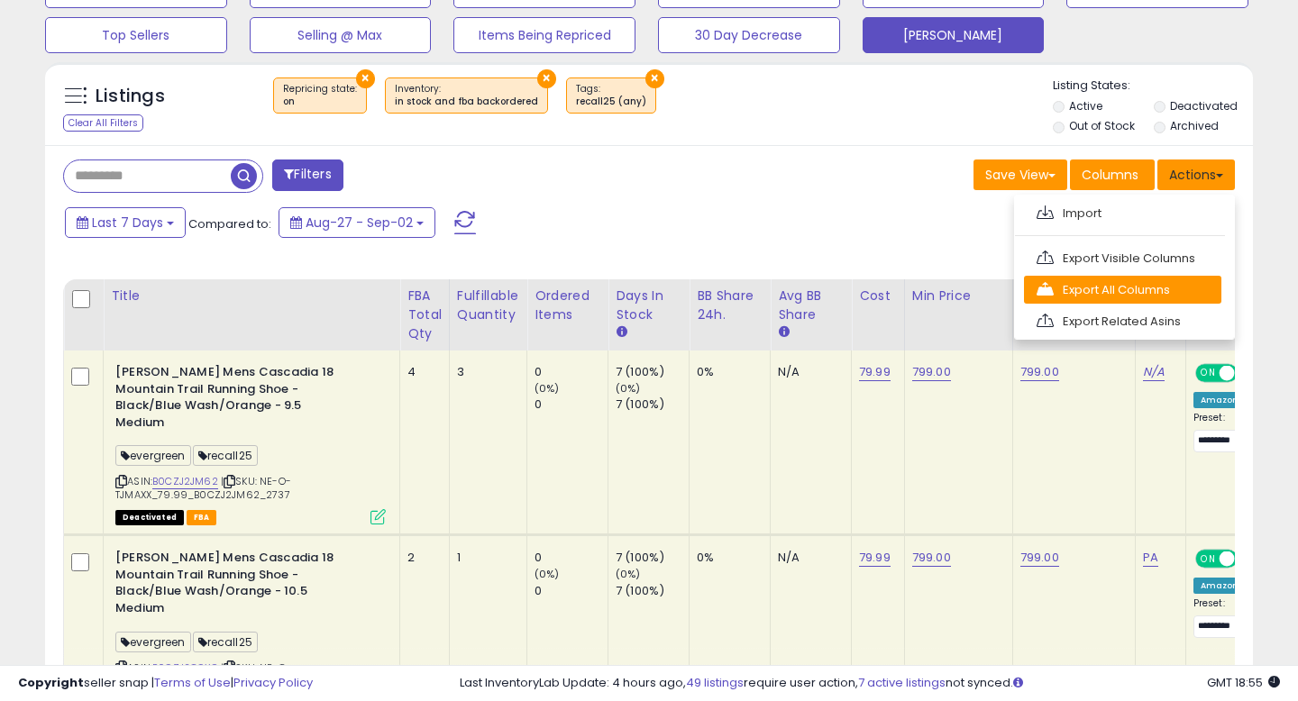 The height and width of the screenshot is (701, 1298). I want to click on div: BB Share 24h., so click(729, 306).